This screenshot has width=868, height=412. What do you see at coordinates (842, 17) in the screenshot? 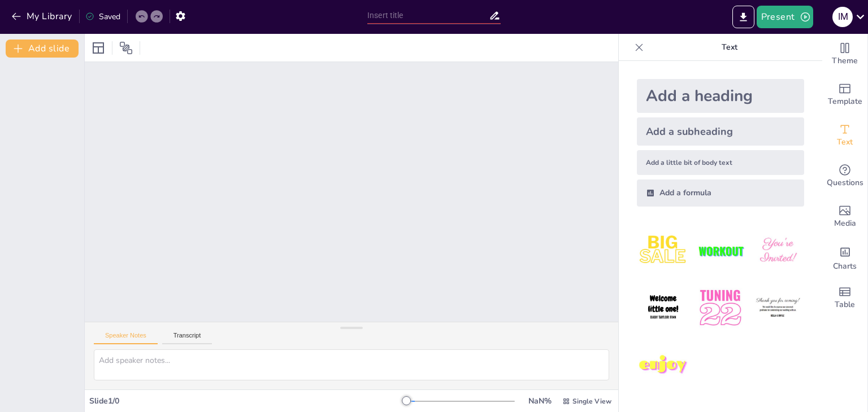
I see `button: I M` at bounding box center [842, 17].